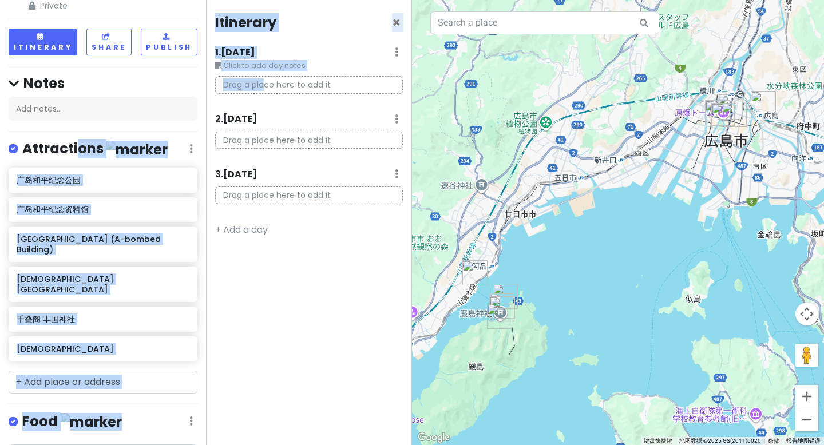 Image resolution: width=824 pixels, height=445 pixels. Describe the element at coordinates (475, 273) in the screenshot. I see `div: Miyajimaguchi` at that location.